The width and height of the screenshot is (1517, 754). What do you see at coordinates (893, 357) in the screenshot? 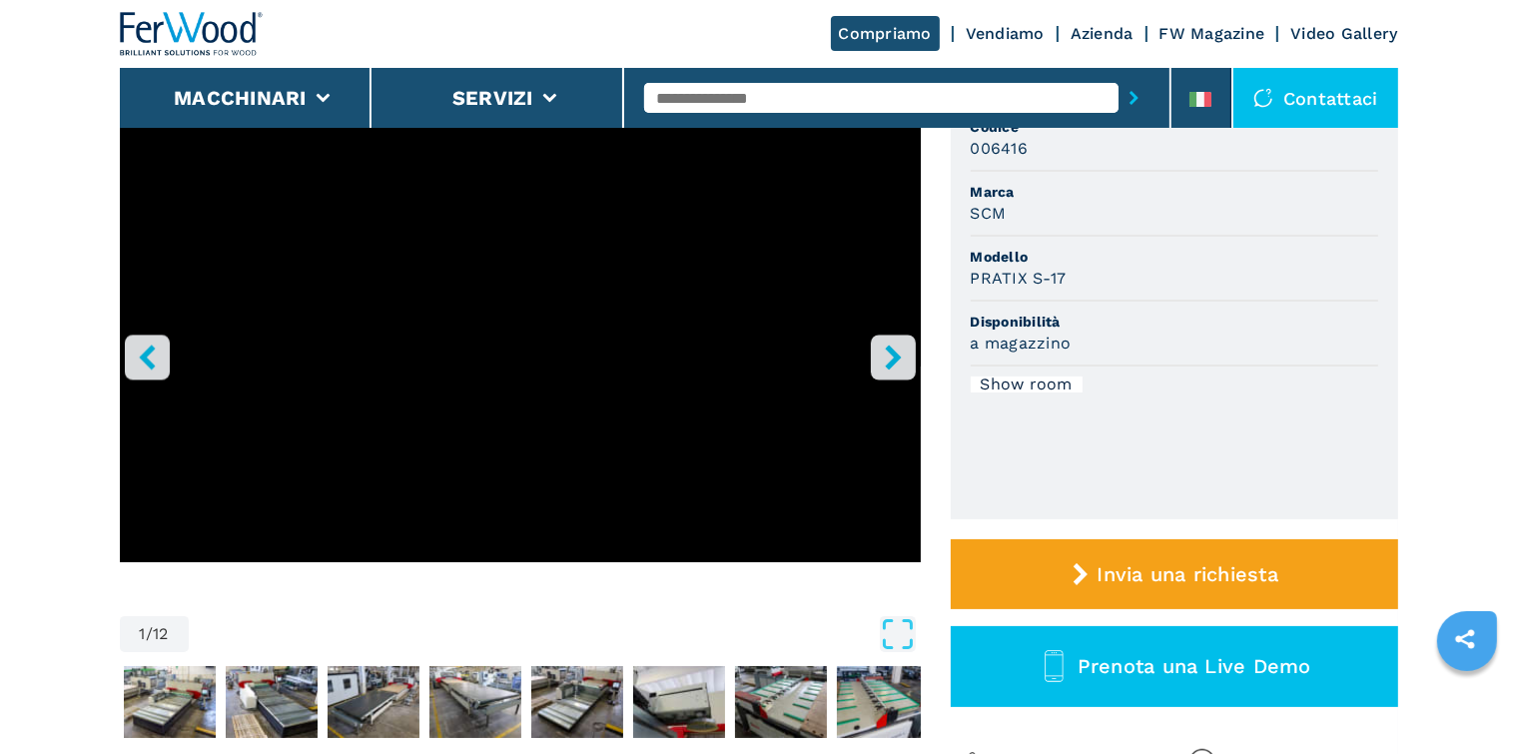
I see `button: right-button` at bounding box center [893, 357].